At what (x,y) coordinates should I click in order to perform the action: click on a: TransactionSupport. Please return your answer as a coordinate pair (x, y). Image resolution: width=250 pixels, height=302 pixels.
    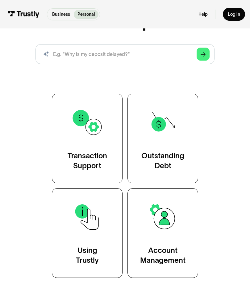
    Looking at the image, I should click on (87, 138).